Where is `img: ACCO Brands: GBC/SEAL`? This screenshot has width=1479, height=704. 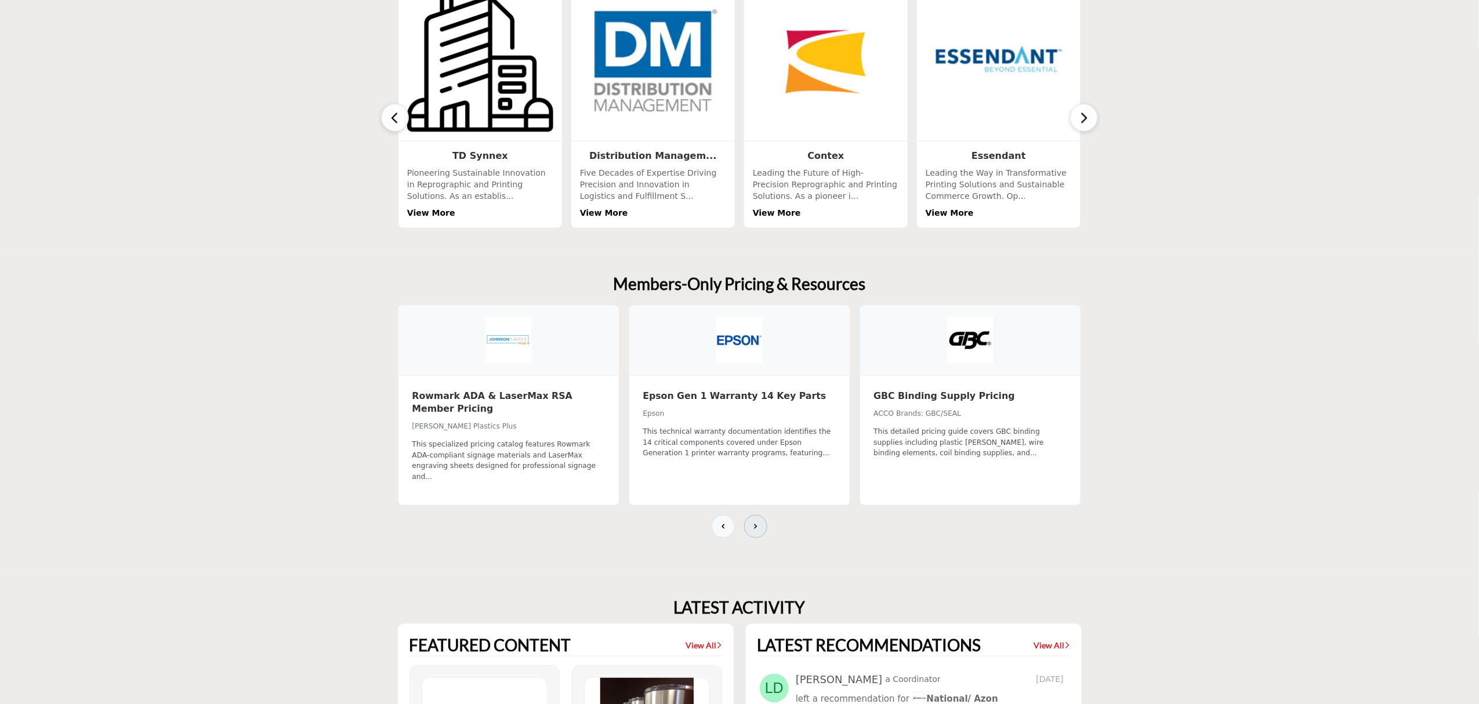 img: ACCO Brands: GBC/SEAL is located at coordinates (970, 340).